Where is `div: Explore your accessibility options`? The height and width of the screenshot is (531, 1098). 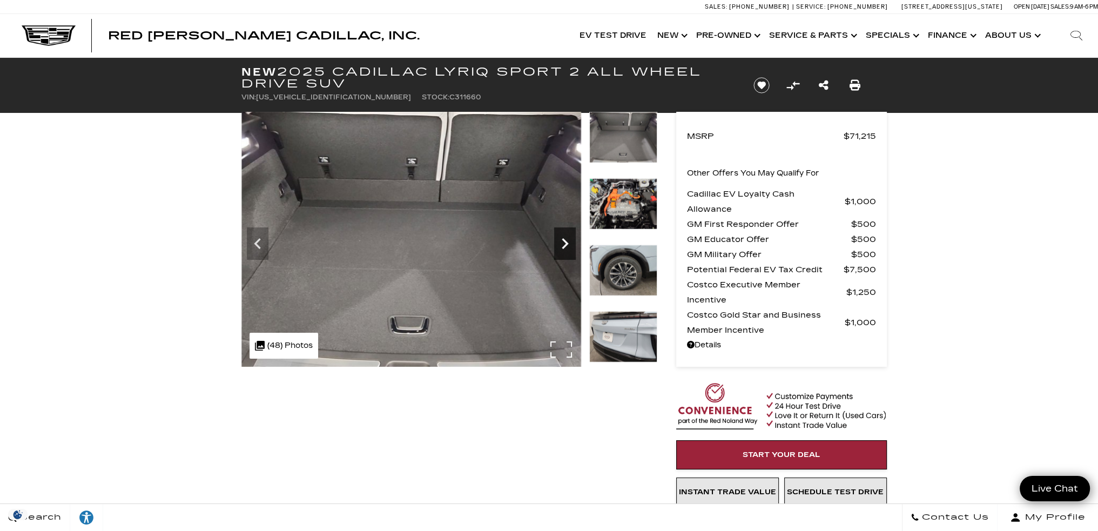
div: Explore your accessibility options is located at coordinates (86, 518).